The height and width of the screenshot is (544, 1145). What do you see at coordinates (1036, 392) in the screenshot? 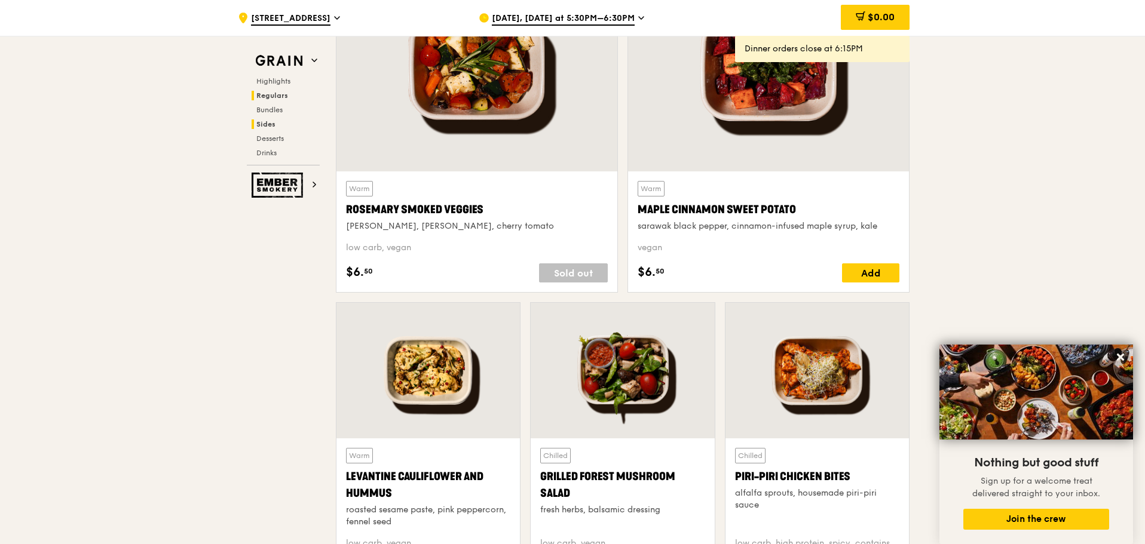
I see `img: DSC07876-Edit02-Large.jpeg` at bounding box center [1036, 392].